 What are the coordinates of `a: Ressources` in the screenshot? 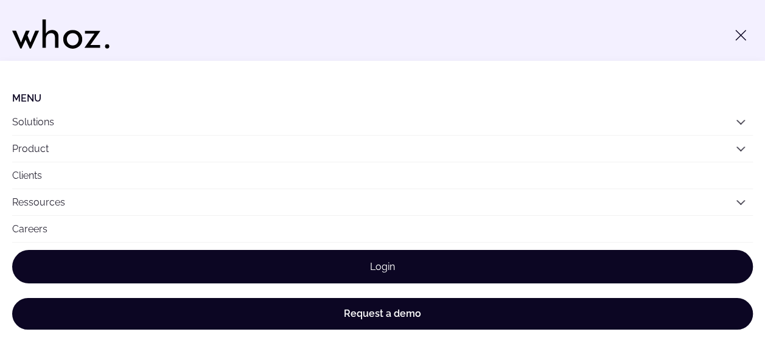 It's located at (38, 202).